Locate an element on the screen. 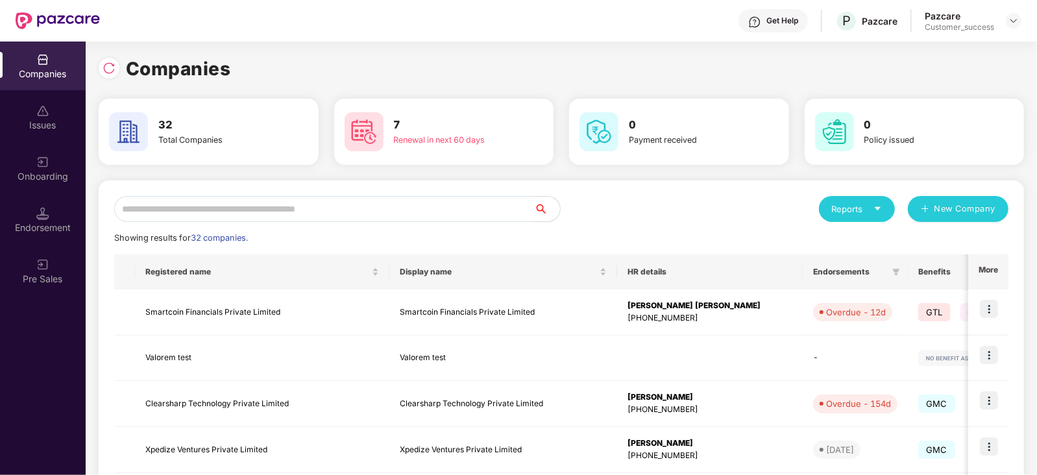 The height and width of the screenshot is (475, 1037). img: svg+xml;base64,PHN2ZyBpZD0iSGVscC0zMngzMiIgeG1sbnM9Imh0dHA6Ly93d3cudzMub3JnLzIwMDAvc3ZnIiB3aWR0aD... is located at coordinates (755, 22).